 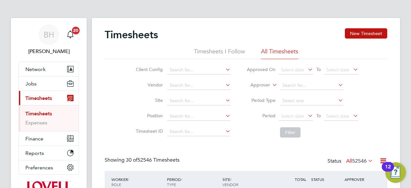 What do you see at coordinates (301, 179) in the screenshot?
I see `span: TOTAL` at bounding box center [301, 179].